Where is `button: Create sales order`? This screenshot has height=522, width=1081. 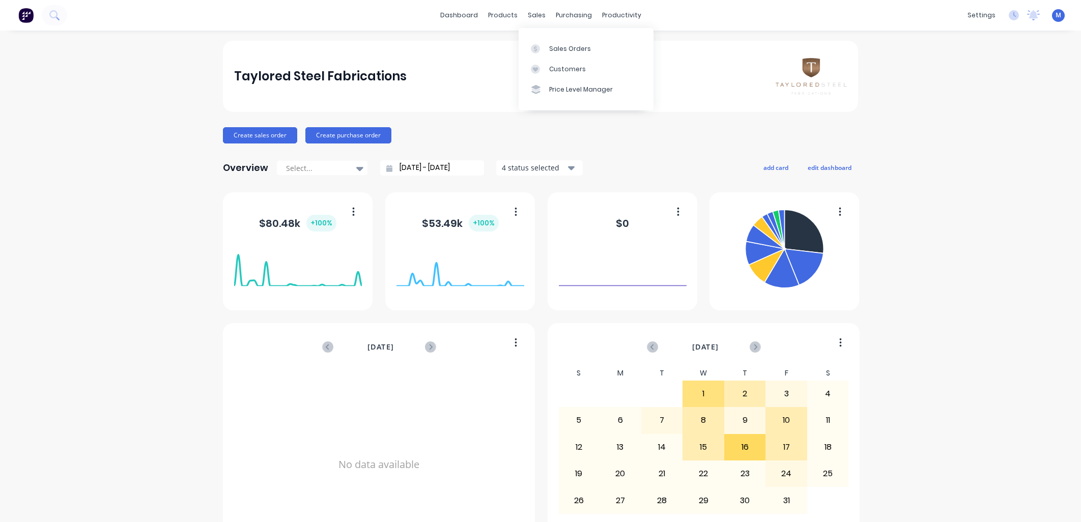 button: Create sales order is located at coordinates (260, 135).